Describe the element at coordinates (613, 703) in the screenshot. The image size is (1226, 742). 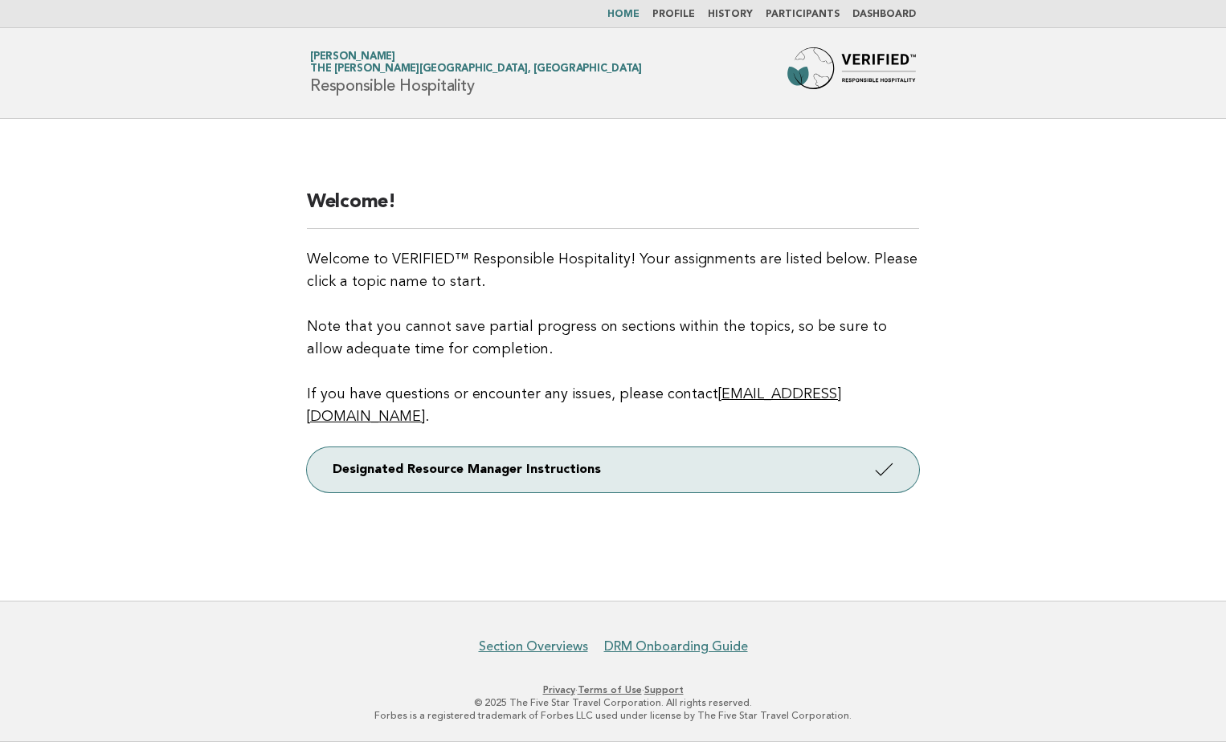
I see `p: © 2025 The Five Star Travel Corporation. All rights reserved.` at that location.